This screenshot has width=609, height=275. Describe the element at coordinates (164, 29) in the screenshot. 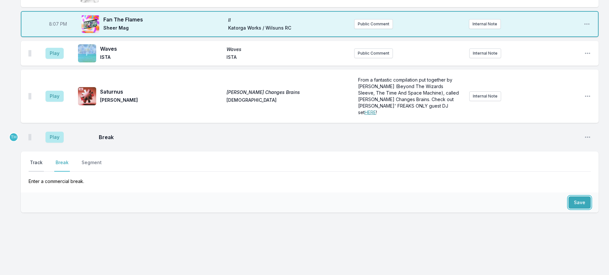

I see `span: Sheer Mag` at that location.